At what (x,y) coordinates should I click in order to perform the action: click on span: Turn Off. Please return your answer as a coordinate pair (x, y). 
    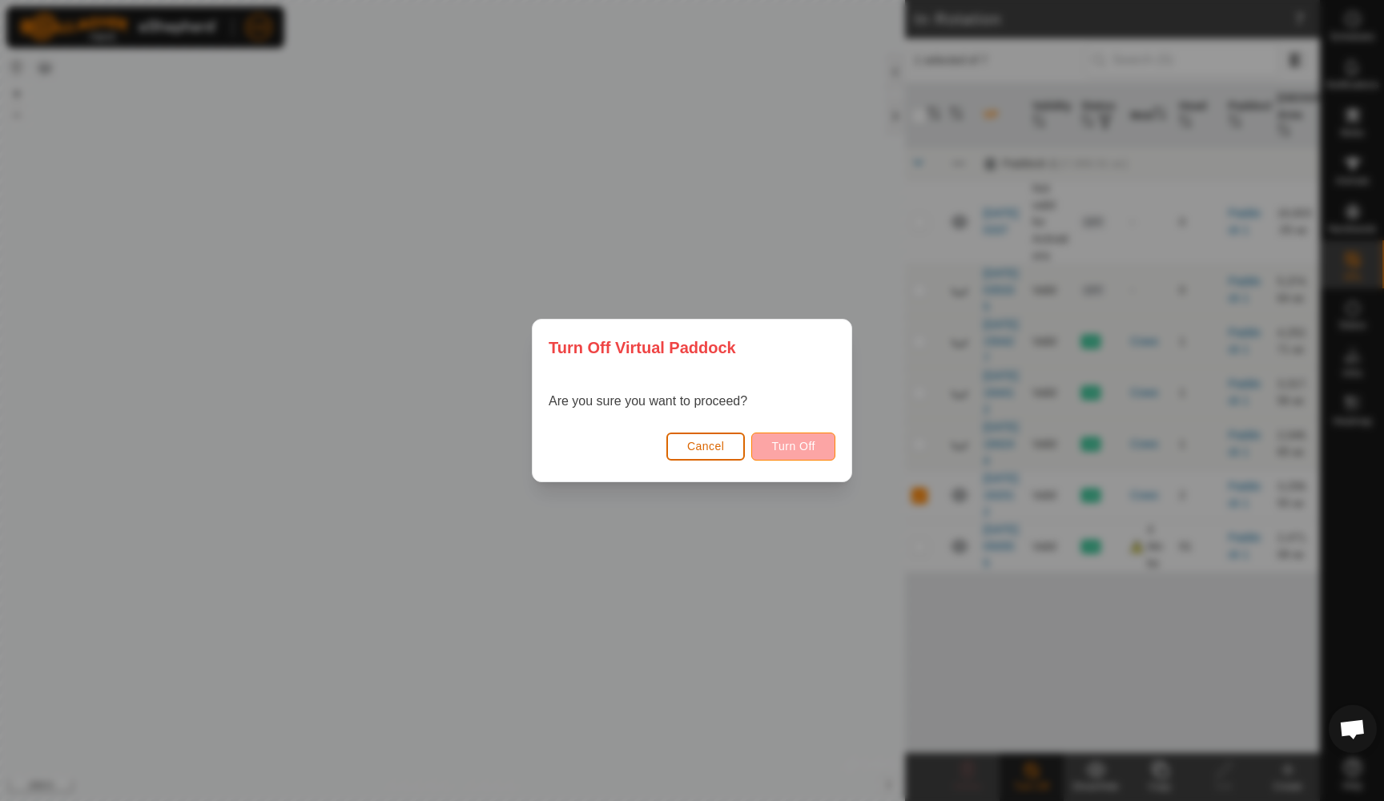
    Looking at the image, I should click on (793, 446).